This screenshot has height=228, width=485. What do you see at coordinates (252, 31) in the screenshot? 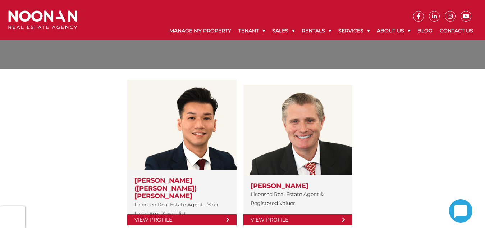
I see `a: Tenant` at bounding box center [252, 31].